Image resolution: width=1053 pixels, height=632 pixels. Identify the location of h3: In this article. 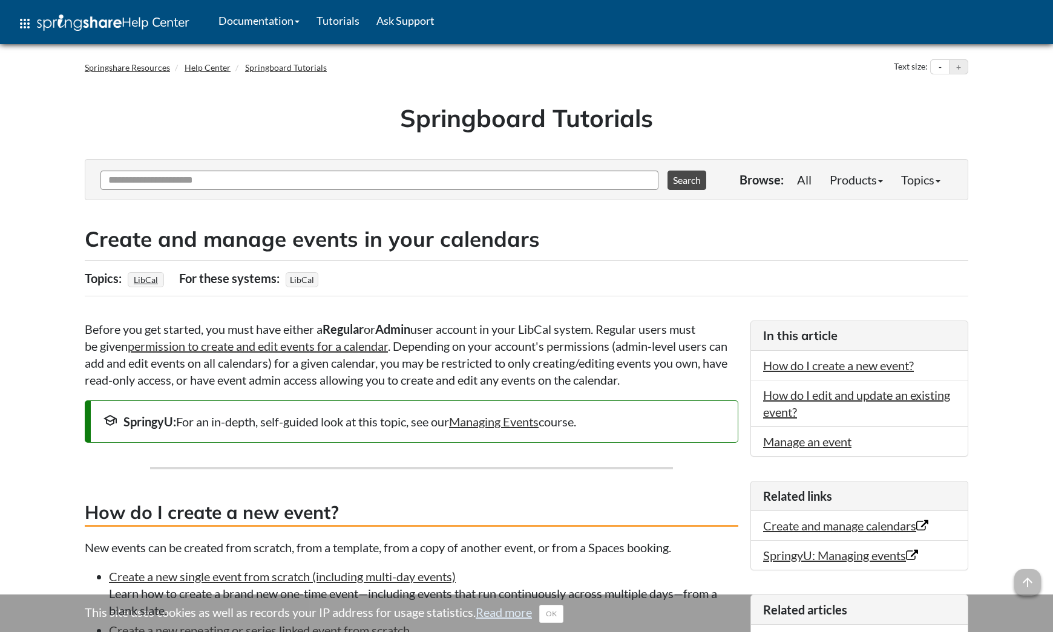
(859, 336).